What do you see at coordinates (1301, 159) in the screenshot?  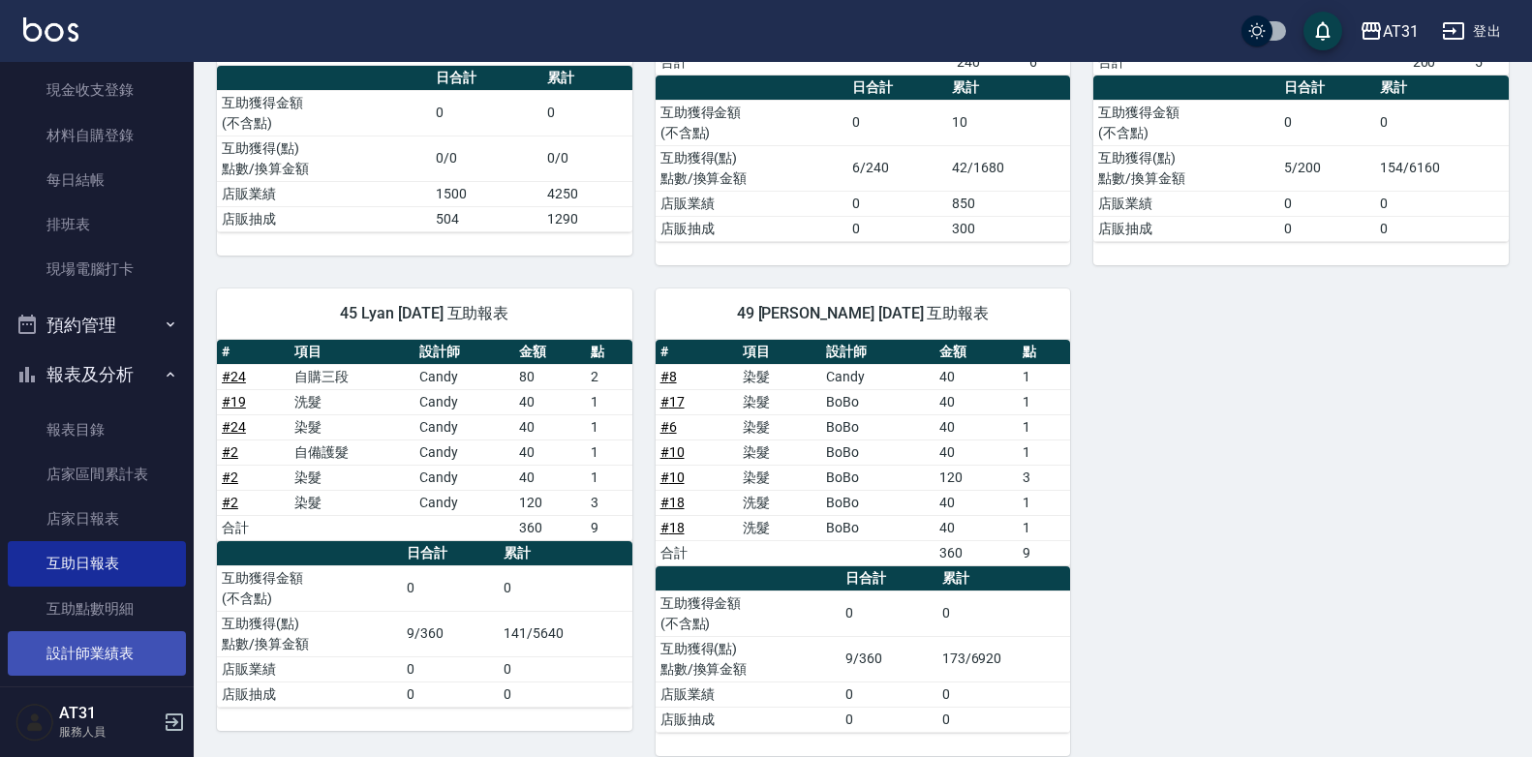 I see `table: a dense table` at bounding box center [1301, 159].